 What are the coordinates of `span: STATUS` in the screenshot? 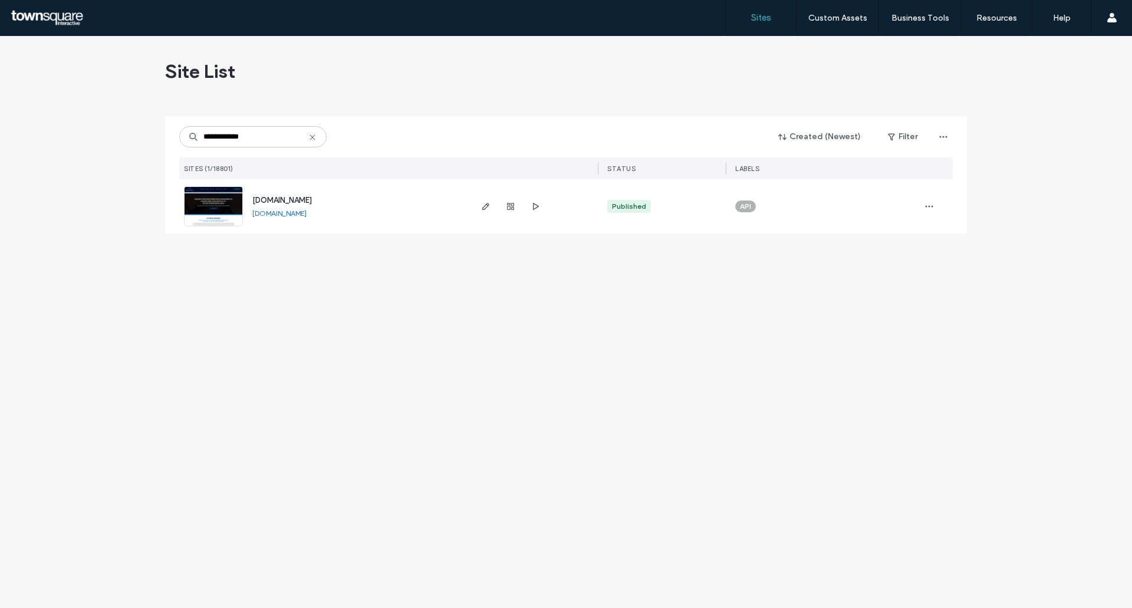 It's located at (621, 169).